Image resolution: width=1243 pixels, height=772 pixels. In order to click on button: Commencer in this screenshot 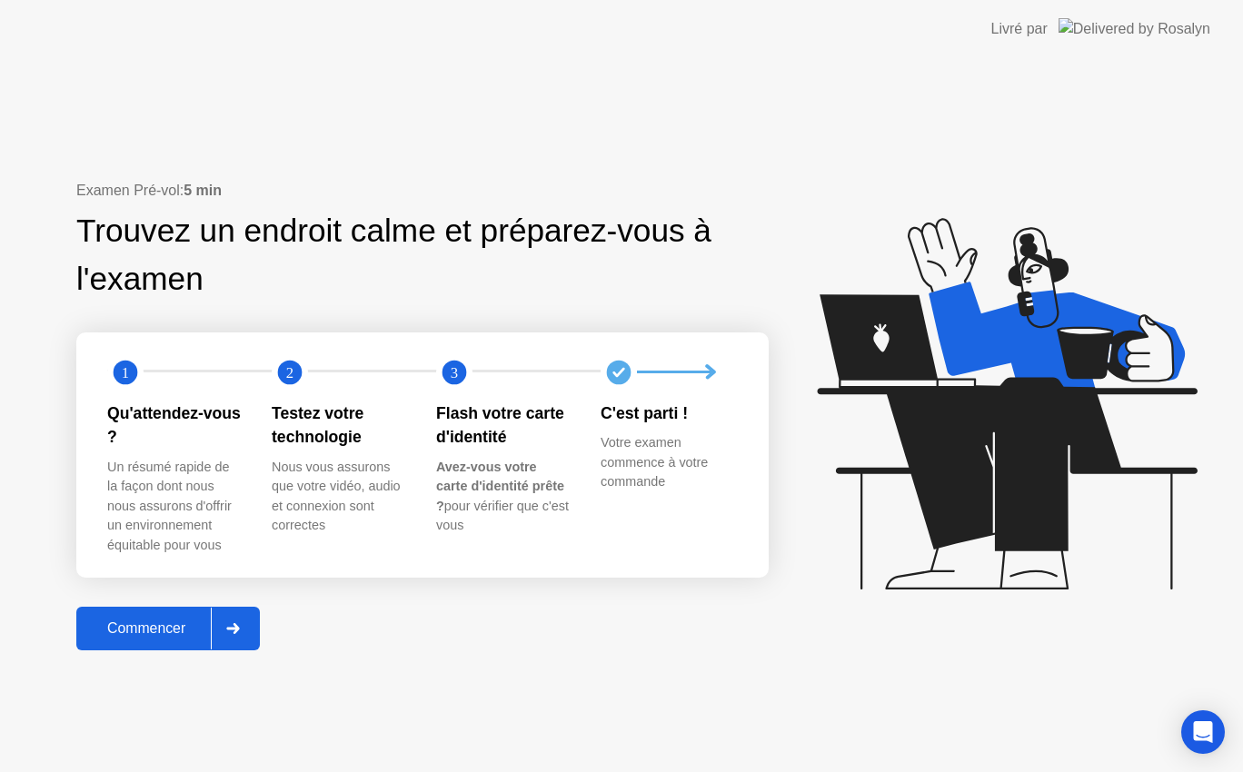, I will do `click(168, 629)`.